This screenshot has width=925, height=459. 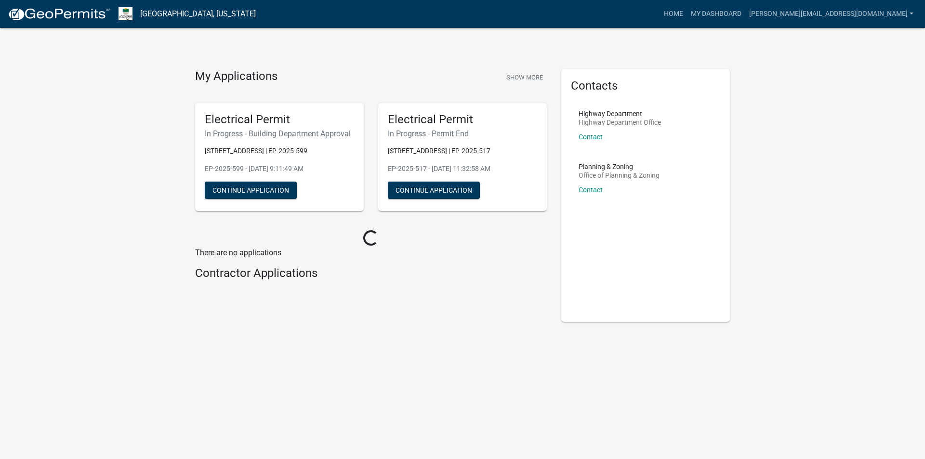 I want to click on p: There are no applications, so click(x=371, y=253).